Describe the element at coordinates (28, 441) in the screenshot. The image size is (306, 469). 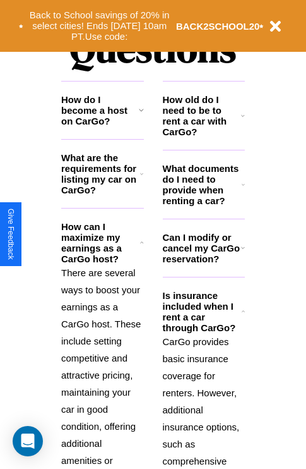
I see `div: Open Intercom Messenger` at that location.